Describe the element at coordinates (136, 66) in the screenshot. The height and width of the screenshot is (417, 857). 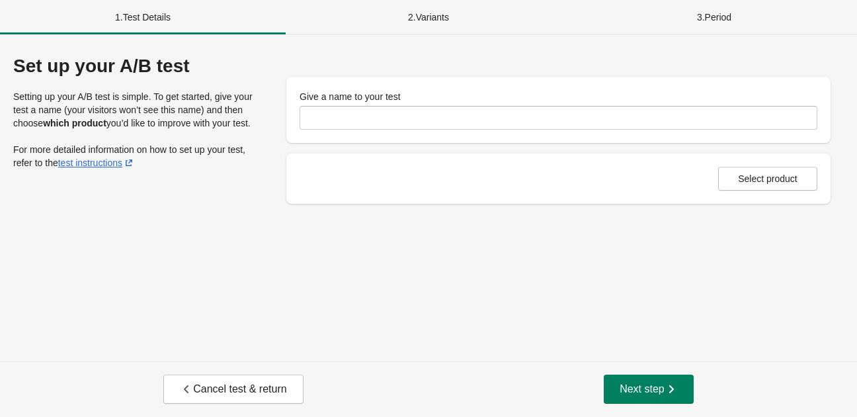
I see `div: Set up your A/B test` at that location.